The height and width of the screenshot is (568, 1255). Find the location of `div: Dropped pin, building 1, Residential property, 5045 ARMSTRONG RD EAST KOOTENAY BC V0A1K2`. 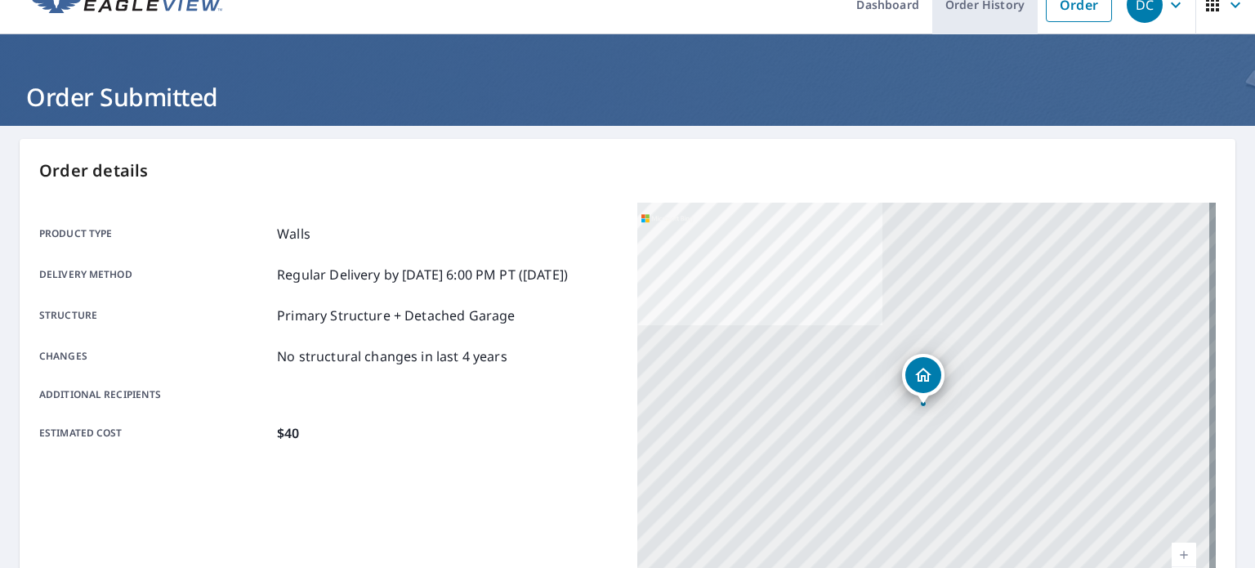

div: Dropped pin, building 1, Residential property, 5045 ARMSTRONG RD EAST KOOTENAY BC V0A1K2 is located at coordinates (923, 379).